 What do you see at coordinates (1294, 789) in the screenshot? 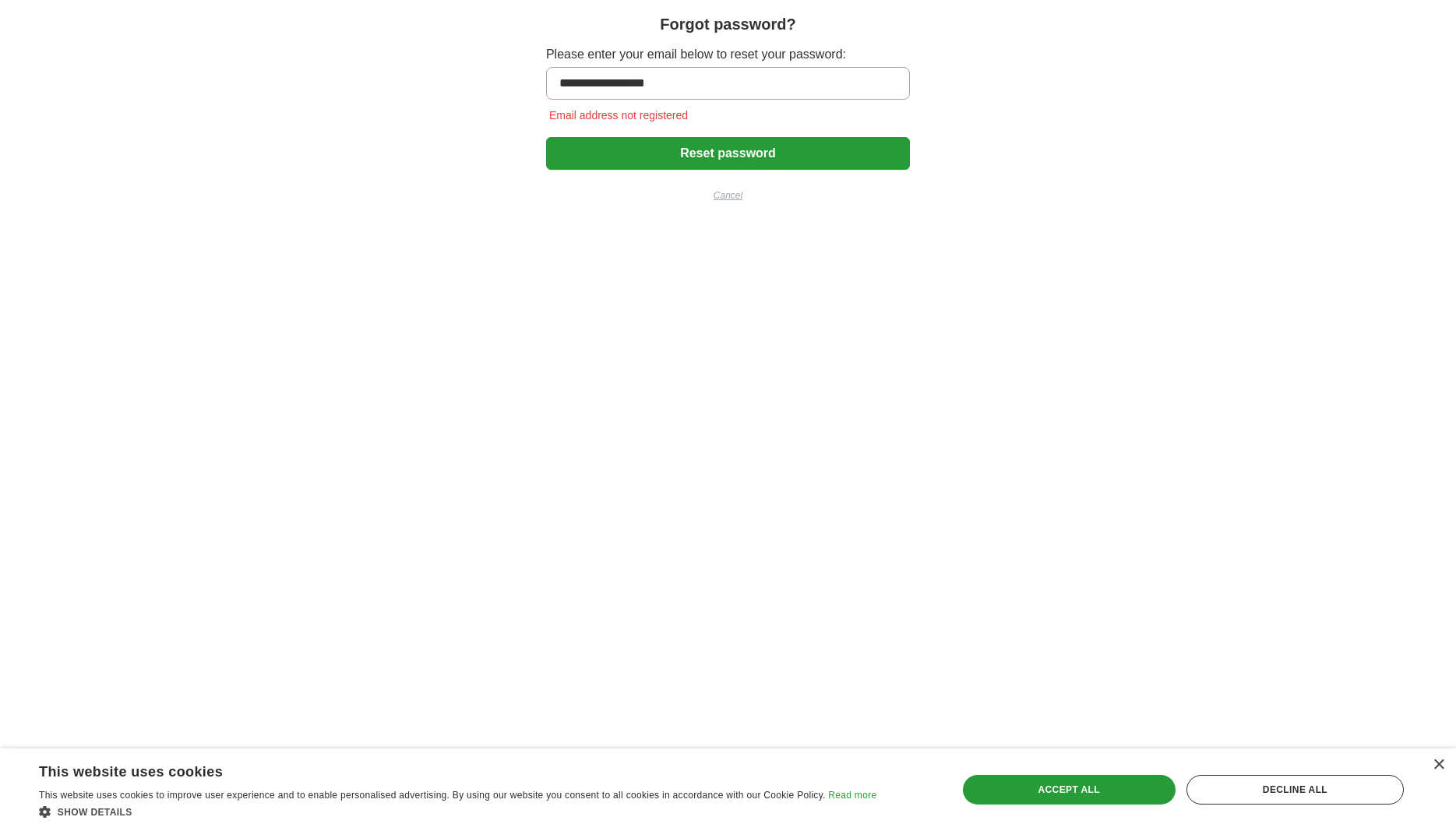
I see `div: Decline all` at bounding box center [1294, 789].